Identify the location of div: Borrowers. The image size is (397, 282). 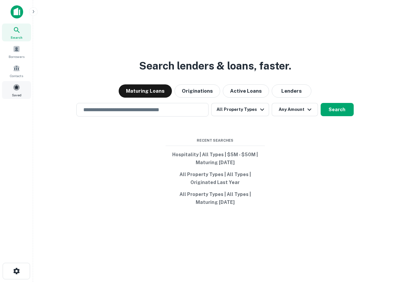
(17, 52).